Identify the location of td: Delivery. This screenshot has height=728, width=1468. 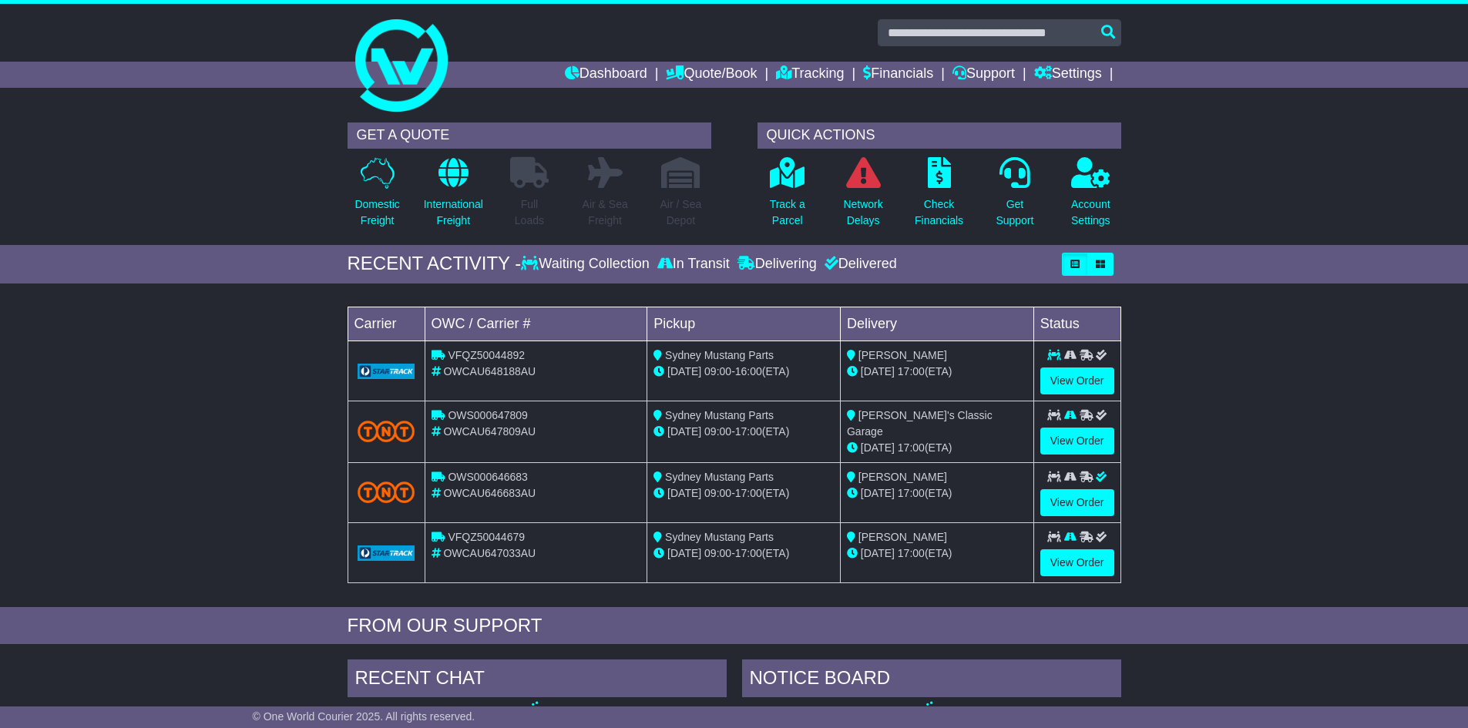
(936, 324).